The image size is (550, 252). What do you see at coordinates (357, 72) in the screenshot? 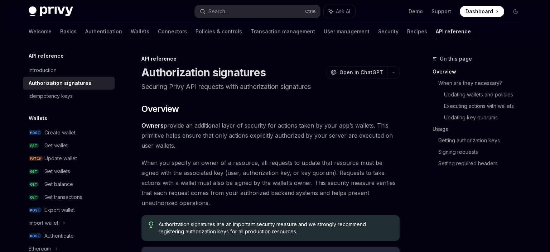
I see `button: Open in ChatGPT` at bounding box center [357, 72].